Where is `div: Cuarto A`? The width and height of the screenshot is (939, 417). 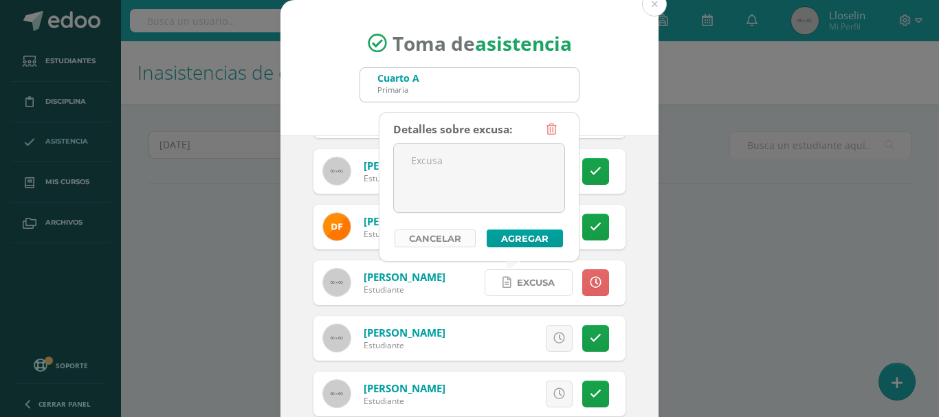 div: Cuarto A is located at coordinates (398, 78).